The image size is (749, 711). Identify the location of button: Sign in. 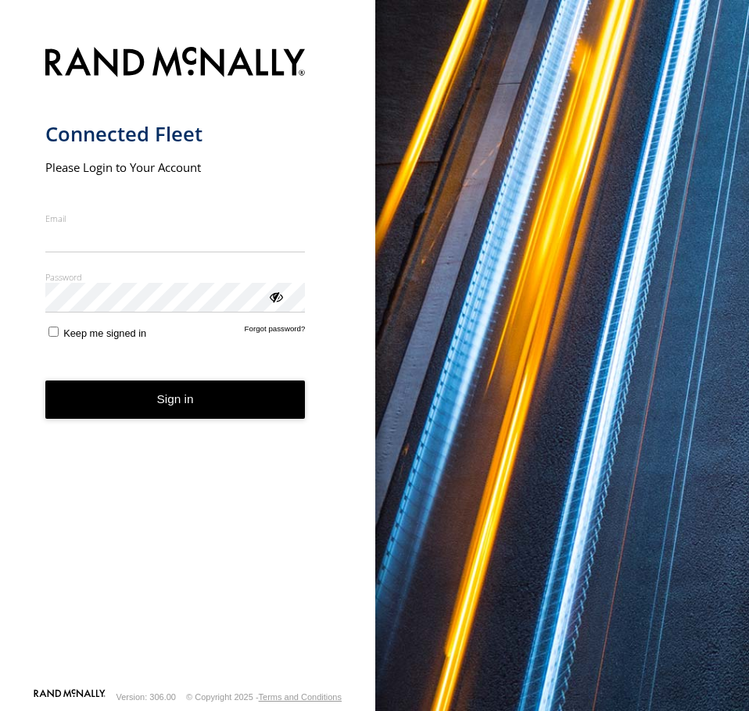
(175, 399).